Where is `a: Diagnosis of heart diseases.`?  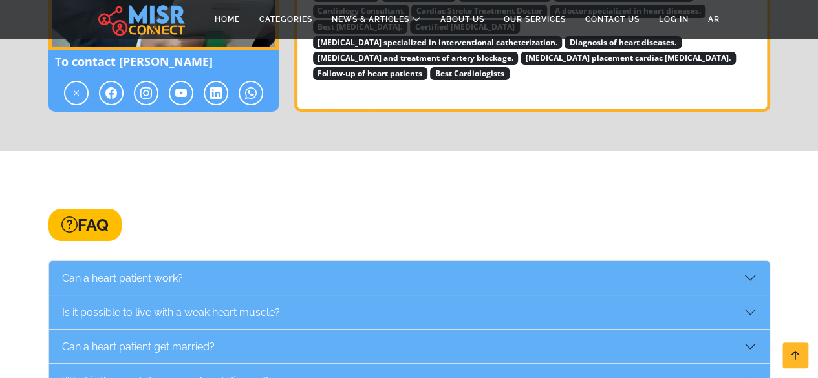 a: Diagnosis of heart diseases. is located at coordinates (623, 41).